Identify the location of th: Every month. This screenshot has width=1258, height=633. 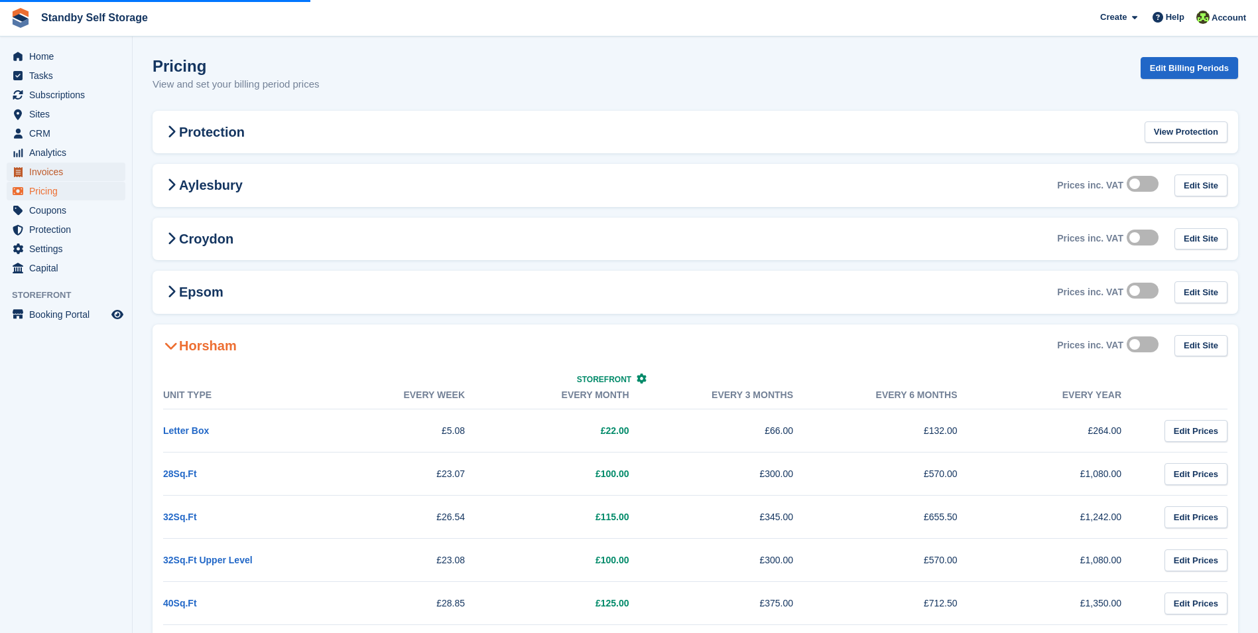
(574, 395).